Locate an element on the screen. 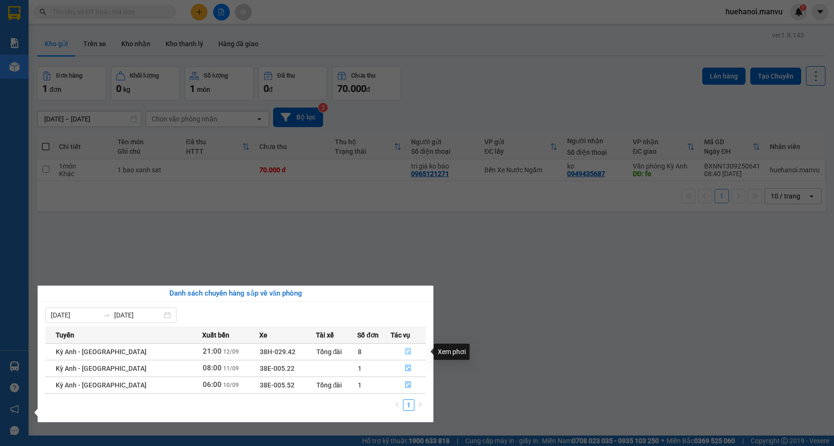  li: In ngày: 08:40 13/09 is located at coordinates (55, 77).